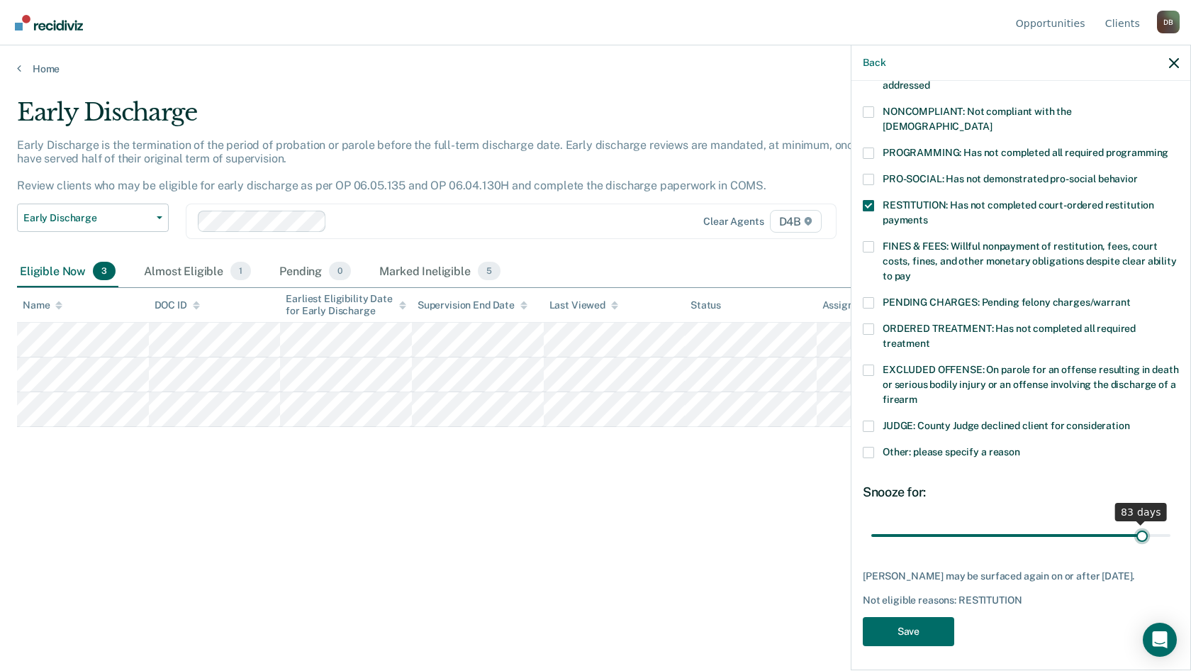 This screenshot has height=671, width=1191. I want to click on div: DOC ID, so click(177, 305).